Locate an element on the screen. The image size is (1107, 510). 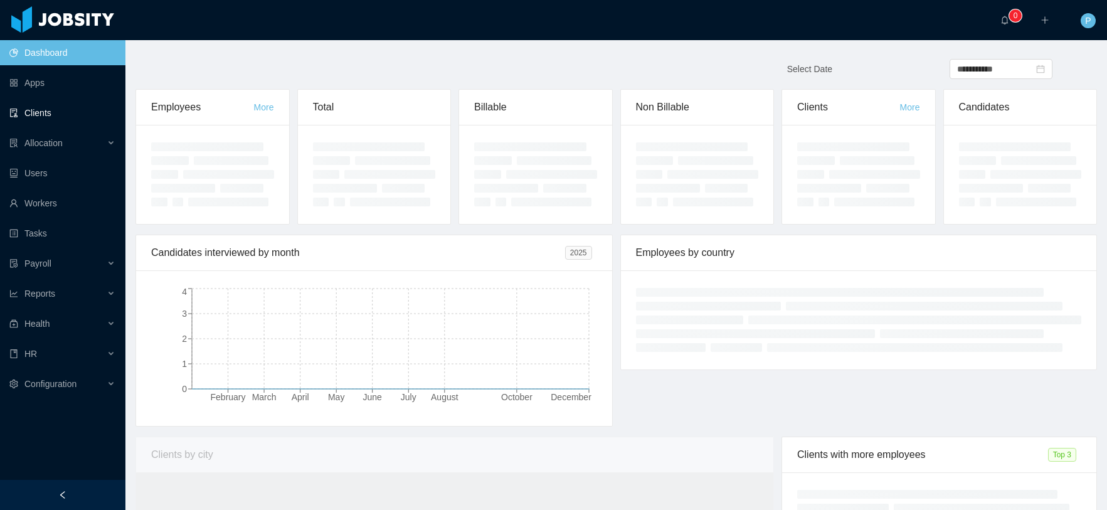
span: HR is located at coordinates (31, 354).